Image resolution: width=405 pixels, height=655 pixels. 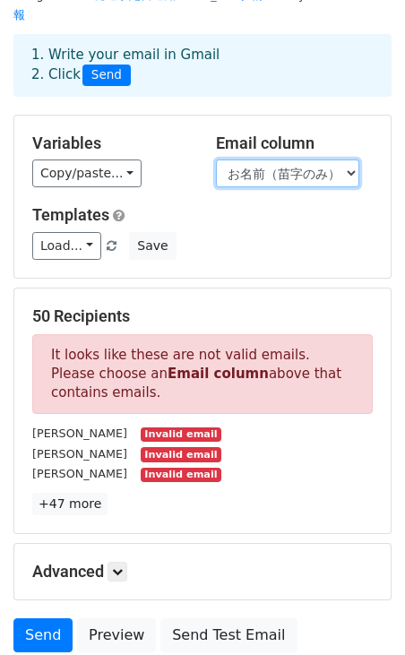 I want to click on p: It looks like these are not valid emails. Please choose an above that contains emails., so click(x=202, y=374).